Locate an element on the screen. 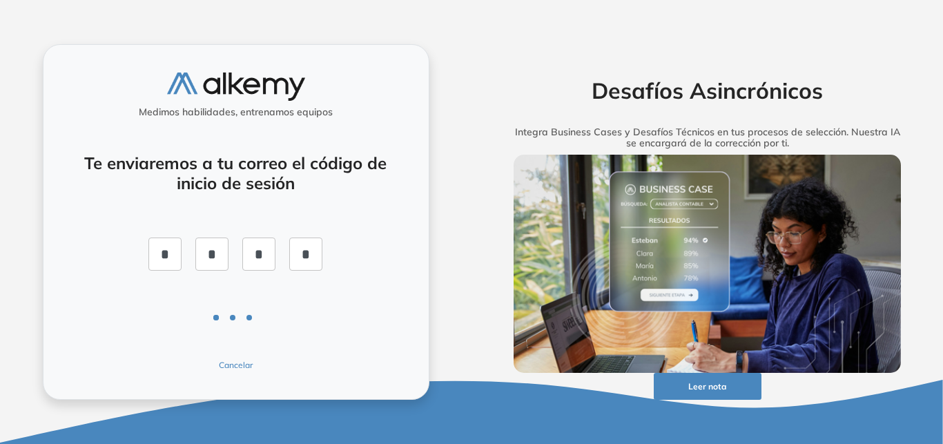 Image resolution: width=943 pixels, height=444 pixels. button: Leer nota is located at coordinates (708, 386).